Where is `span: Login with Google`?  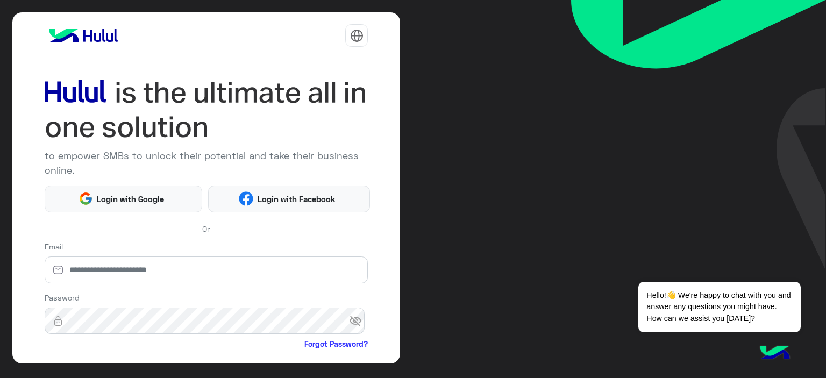
span: Login with Google is located at coordinates (131, 199).